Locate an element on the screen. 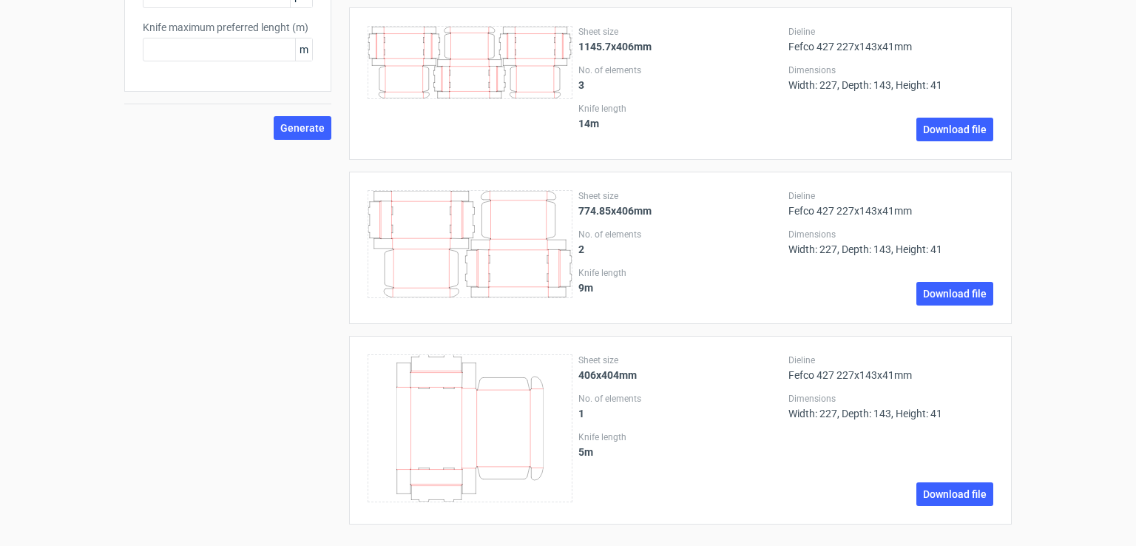  strong: 5 m is located at coordinates (586, 452).